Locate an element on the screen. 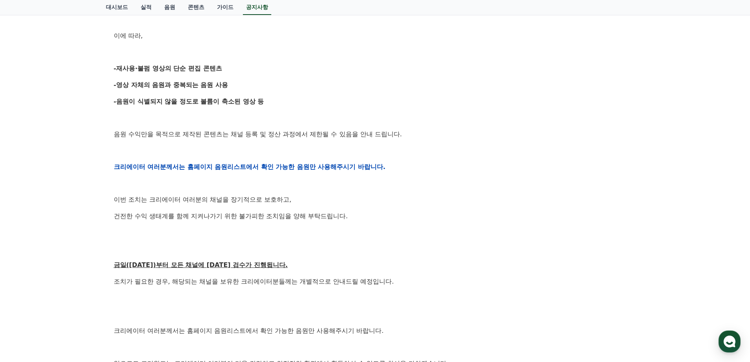 The image size is (750, 362). p: 이에 따라, is located at coordinates (375, 36).